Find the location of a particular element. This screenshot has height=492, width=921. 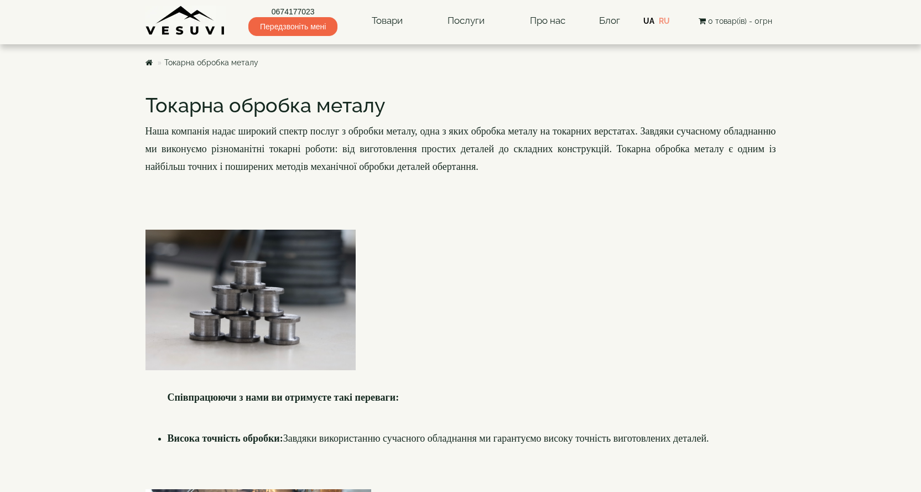

a: Товари is located at coordinates (387, 21).